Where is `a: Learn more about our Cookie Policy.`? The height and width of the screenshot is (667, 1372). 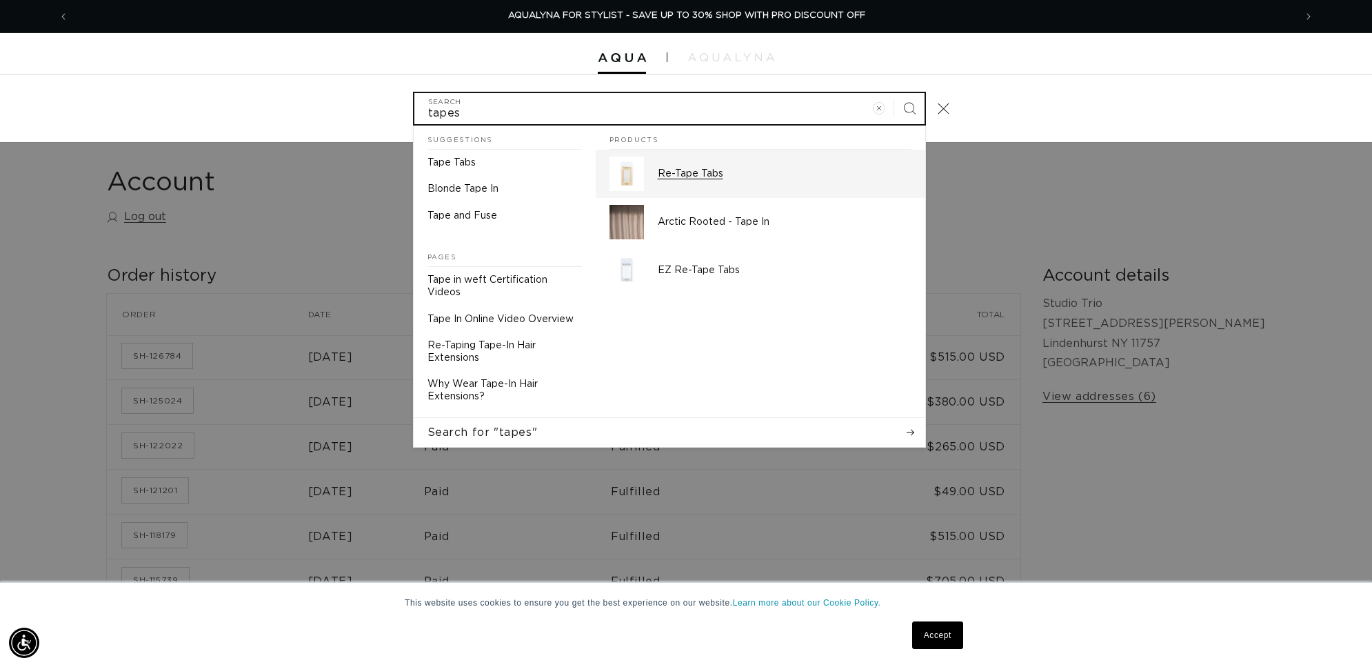 a: Learn more about our Cookie Policy. is located at coordinates (807, 603).